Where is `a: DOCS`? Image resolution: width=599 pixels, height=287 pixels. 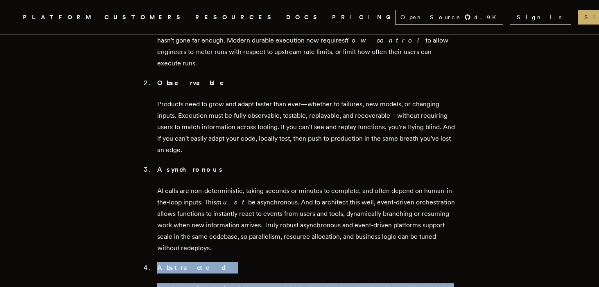
a: DOCS is located at coordinates (304, 17).